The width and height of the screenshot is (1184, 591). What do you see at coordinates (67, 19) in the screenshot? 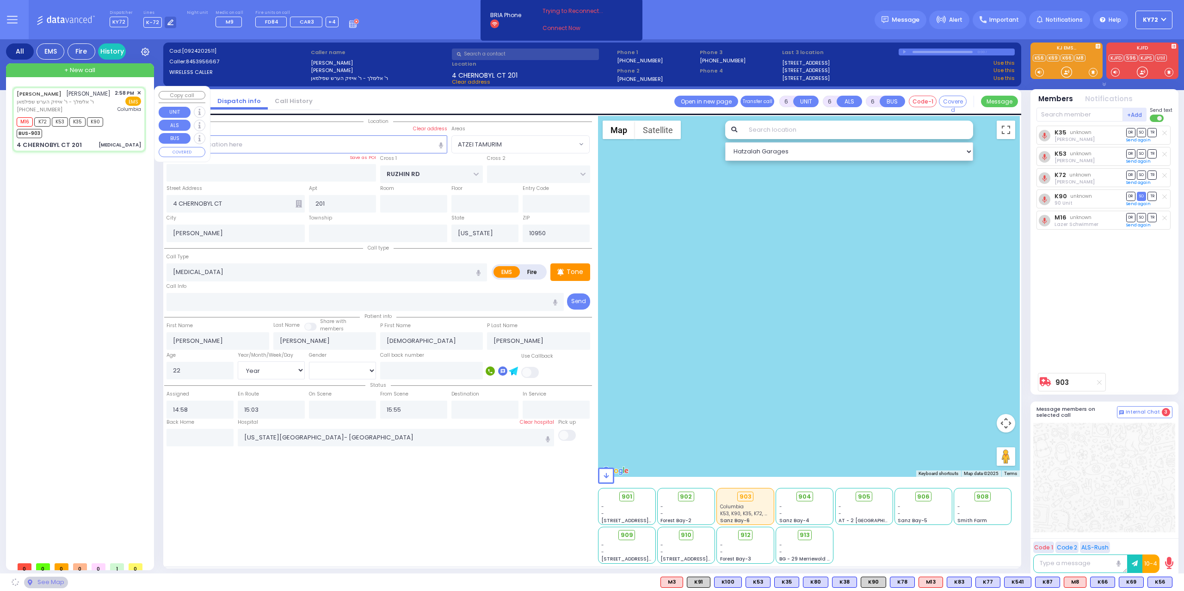
I see `img: Logo` at bounding box center [67, 19].